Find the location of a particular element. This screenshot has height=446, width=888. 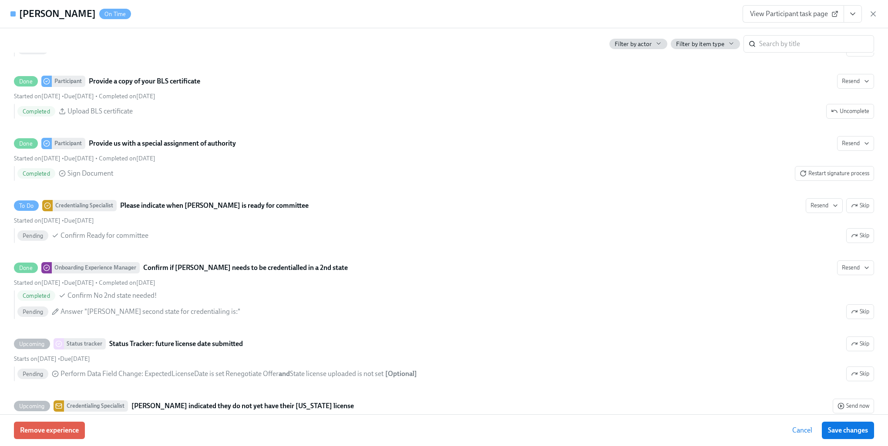

span: Sign Document is located at coordinates (90, 174).